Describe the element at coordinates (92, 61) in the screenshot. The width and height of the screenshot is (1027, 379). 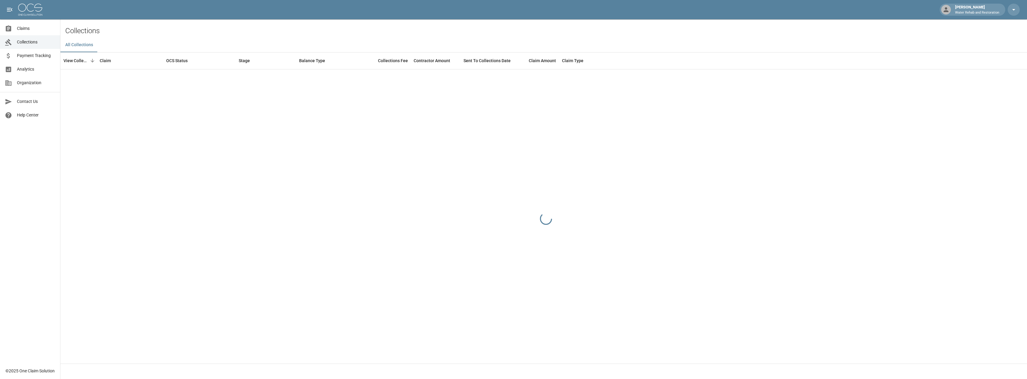
I see `button: Sort` at that location.